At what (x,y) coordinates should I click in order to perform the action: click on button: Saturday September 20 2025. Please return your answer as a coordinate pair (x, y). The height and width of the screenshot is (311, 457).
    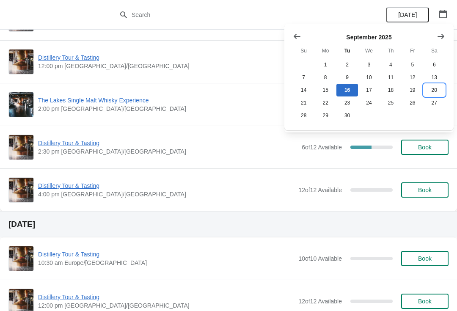
    Looking at the image, I should click on (435, 90).